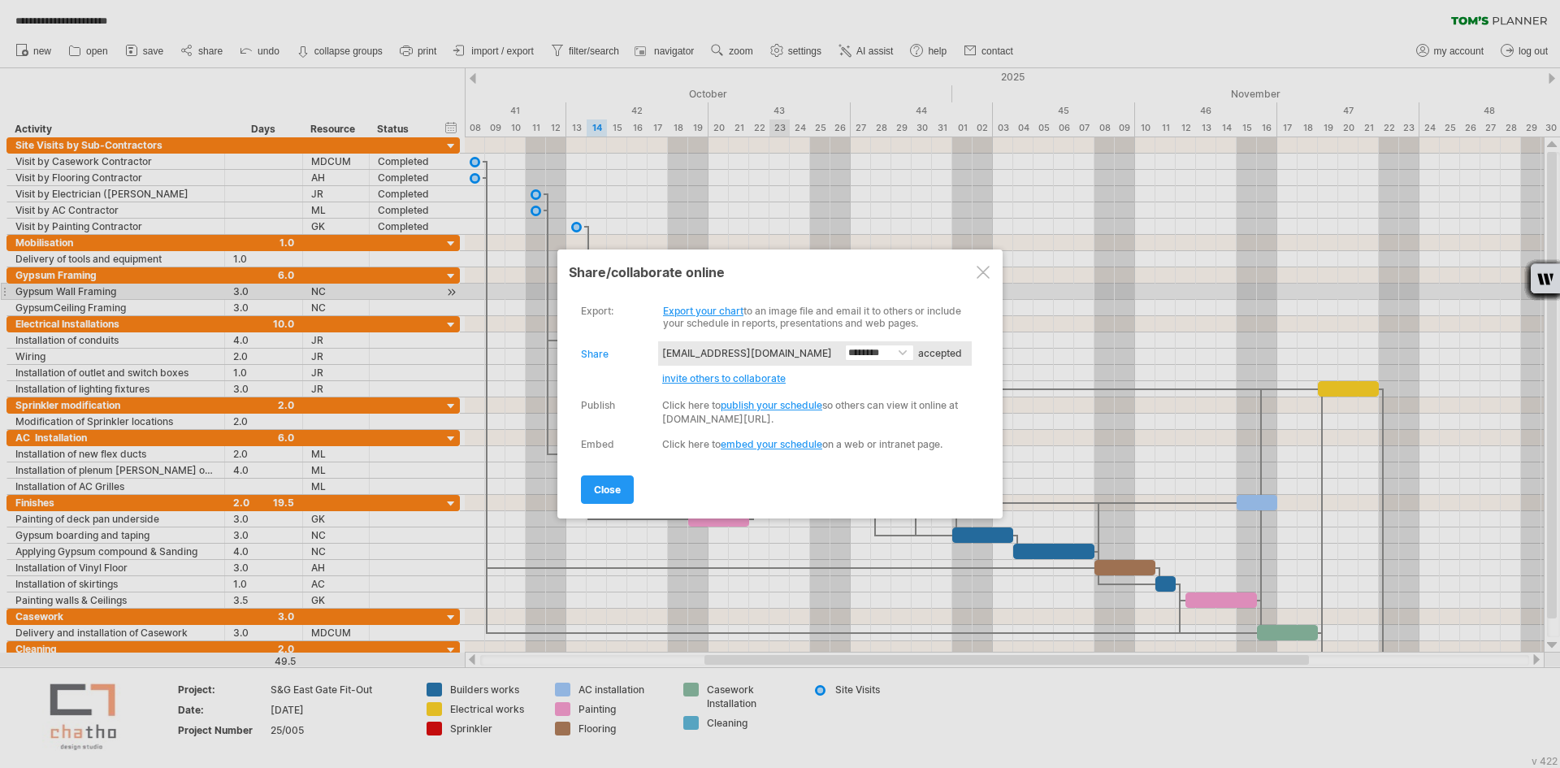  Describe the element at coordinates (776, 310) in the screenshot. I see `div: to an image file and email it to others or include your schedule in reports, presentations and we...` at that location.